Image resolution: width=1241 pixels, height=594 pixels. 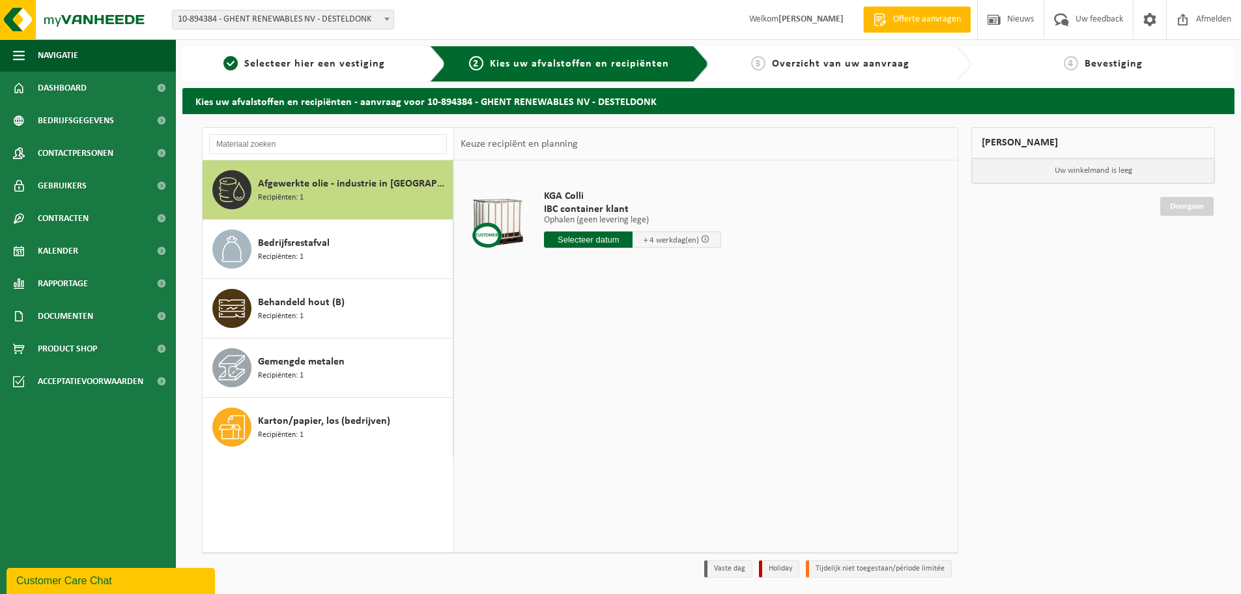 I want to click on h2: Kies uw afvalstoffen en recipiënten - aanvraag voor 10-894384 - GHENT RENEWABLES NV - DESTELDONK, so click(x=708, y=100).